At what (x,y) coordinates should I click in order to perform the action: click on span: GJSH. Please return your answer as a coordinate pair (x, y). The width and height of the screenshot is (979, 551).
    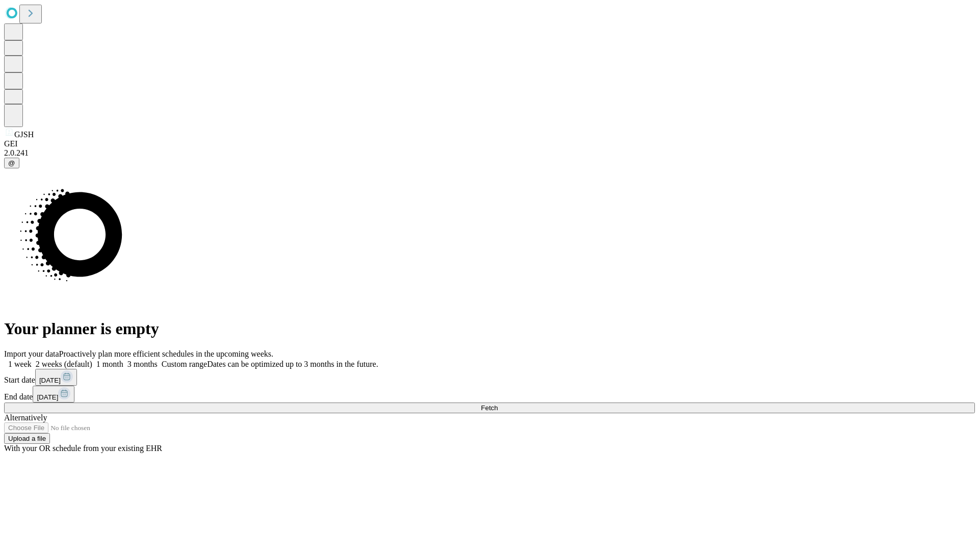
    Looking at the image, I should click on (24, 134).